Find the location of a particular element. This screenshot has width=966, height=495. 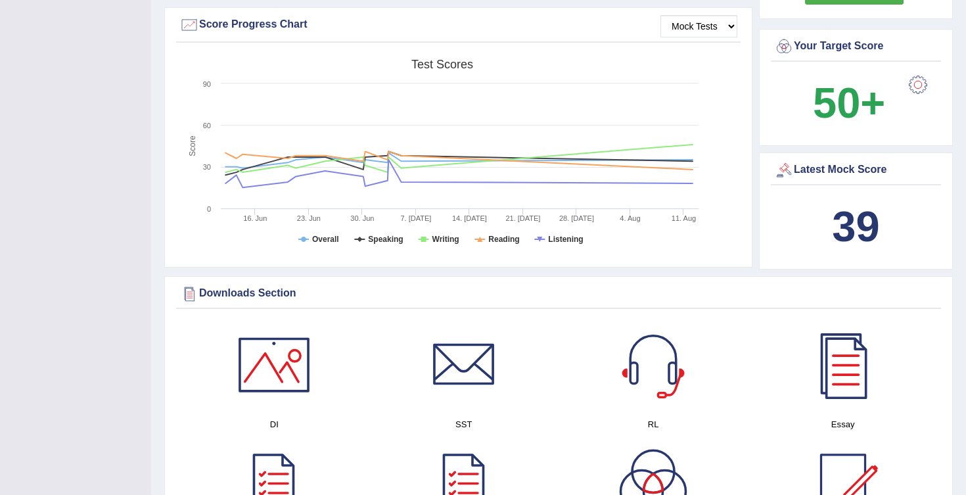

div: Latest Mock Score is located at coordinates (856, 170).